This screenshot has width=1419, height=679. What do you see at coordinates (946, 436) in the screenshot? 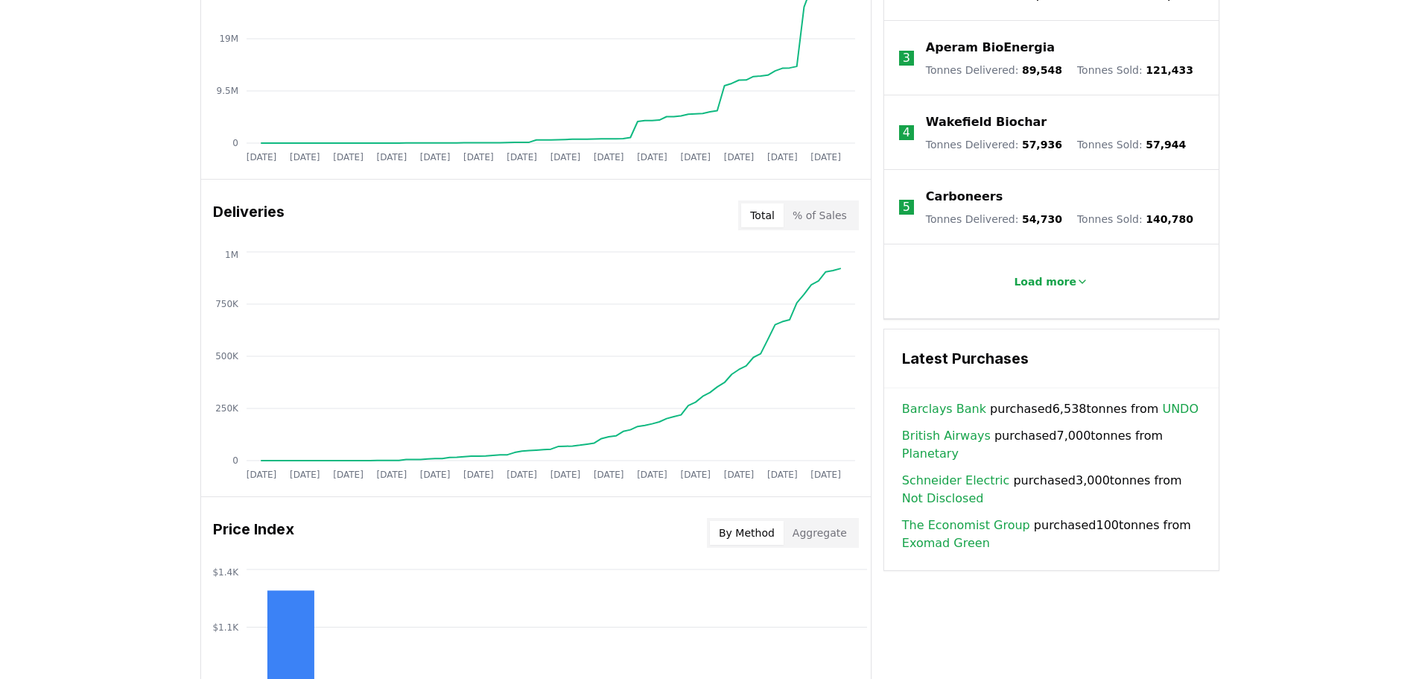
I see `a: British Airways` at bounding box center [946, 436].